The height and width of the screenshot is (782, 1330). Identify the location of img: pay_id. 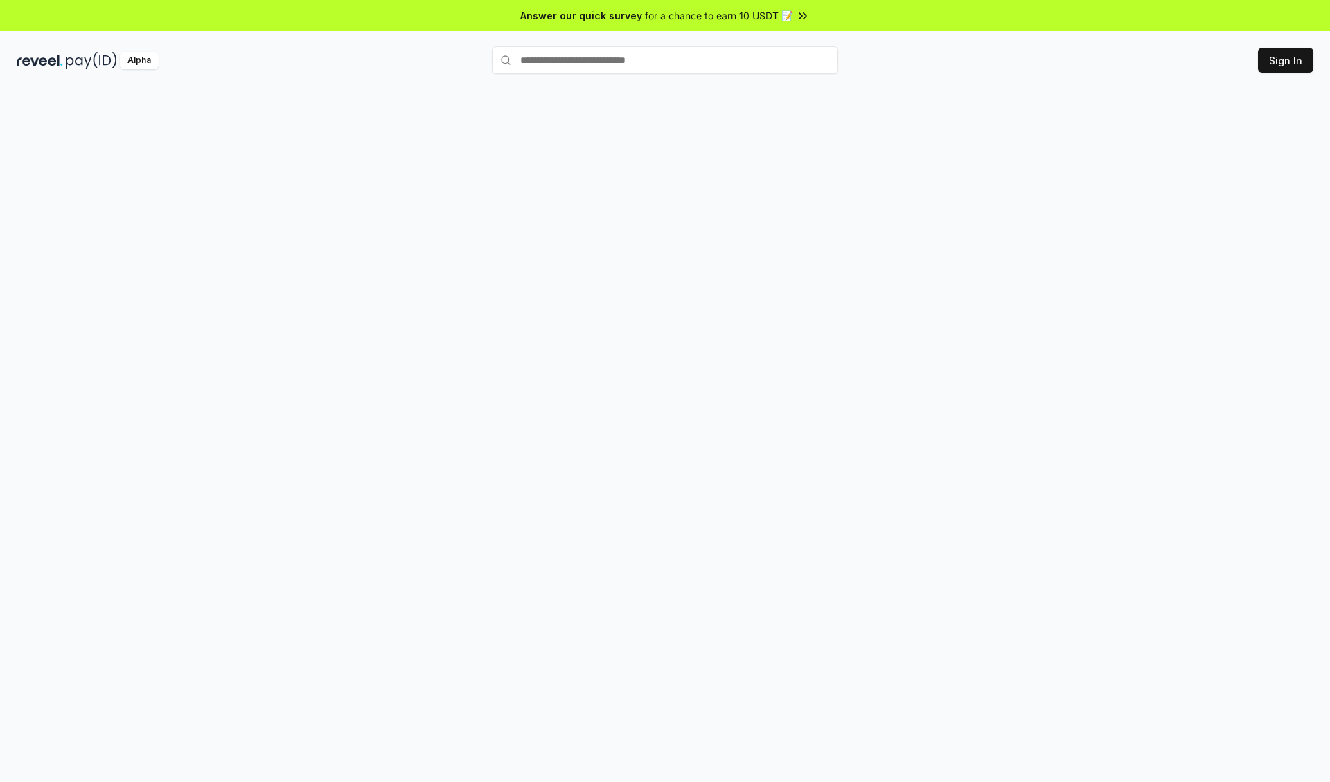
(91, 60).